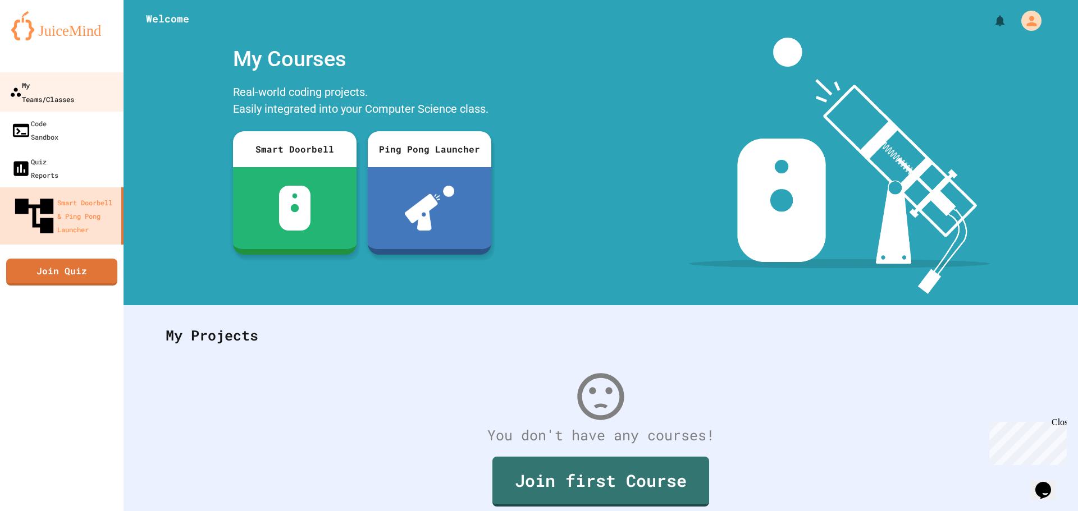 This screenshot has width=1078, height=511. Describe the element at coordinates (362, 59) in the screenshot. I see `div: My Courses` at that location.